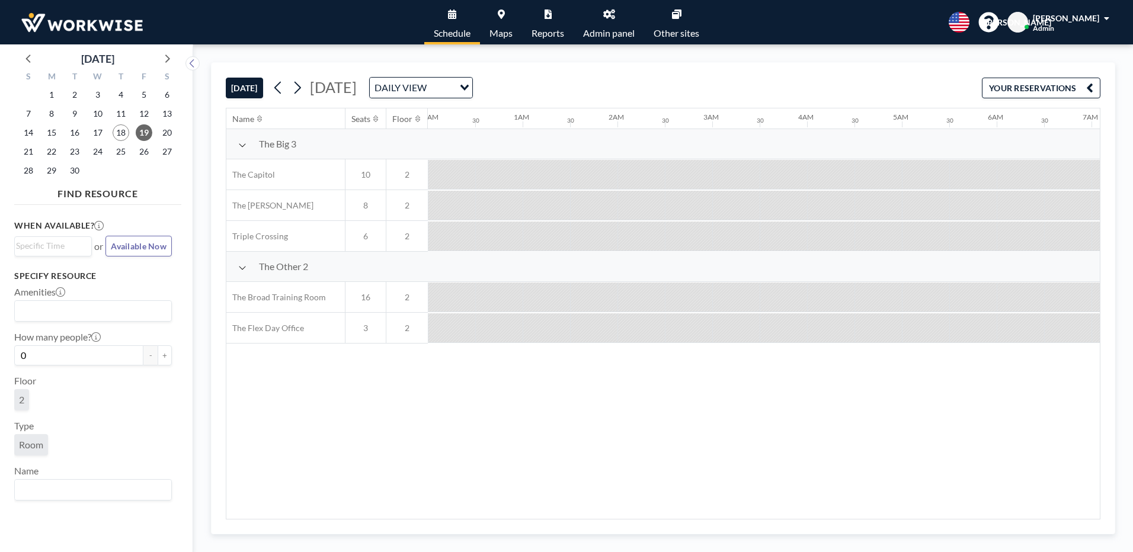 The height and width of the screenshot is (552, 1133). What do you see at coordinates (167, 152) in the screenshot?
I see `span: Saturday, September 27, 2025` at bounding box center [167, 152].